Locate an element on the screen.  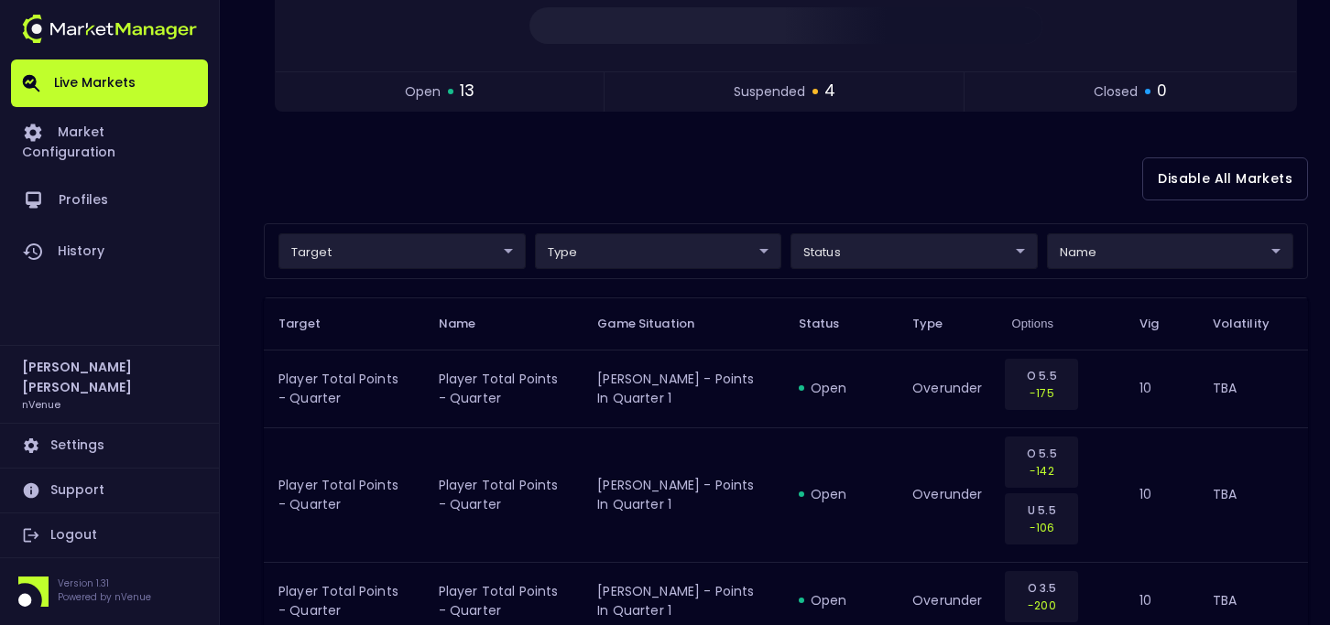
span: Volatility is located at coordinates (1253, 324).